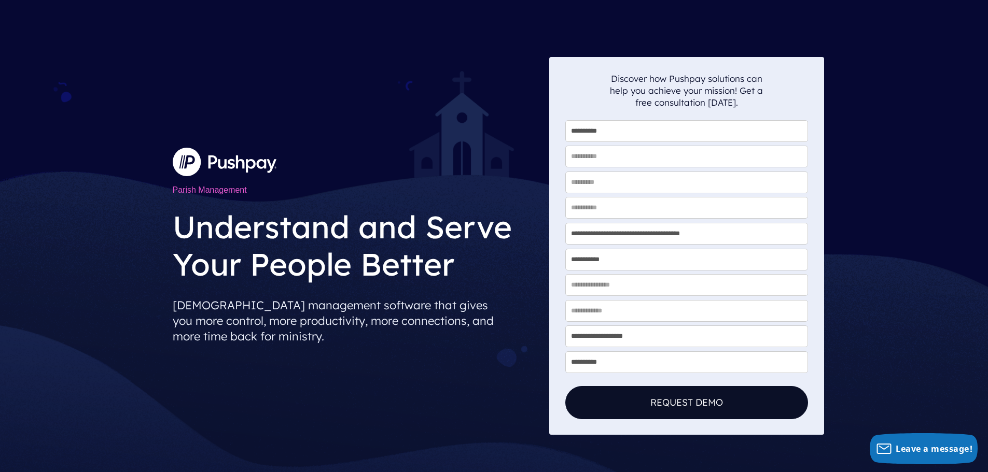  Describe the element at coordinates (357, 243) in the screenshot. I see `h2: Understand and Serve Your People Better` at that location.